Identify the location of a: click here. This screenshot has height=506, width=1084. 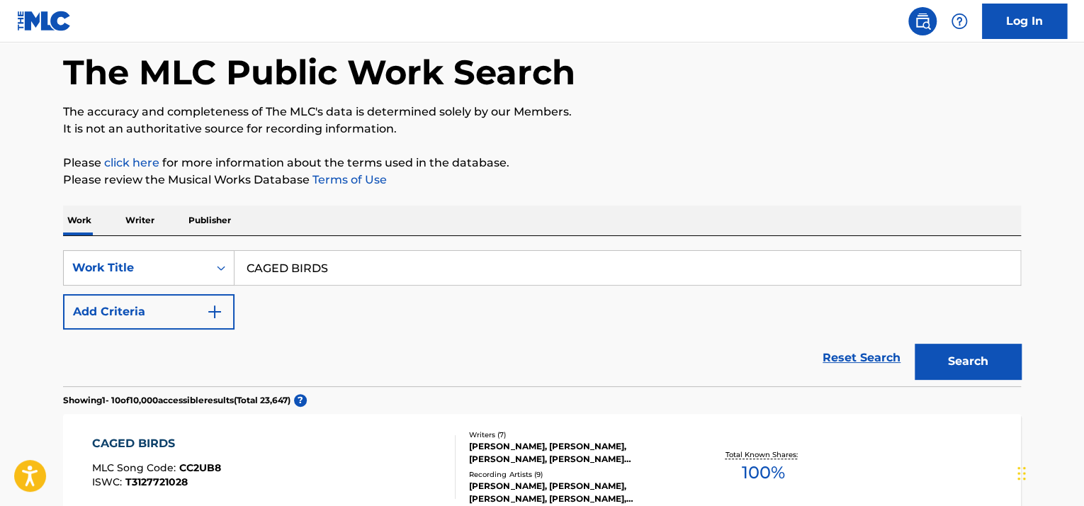
(132, 162).